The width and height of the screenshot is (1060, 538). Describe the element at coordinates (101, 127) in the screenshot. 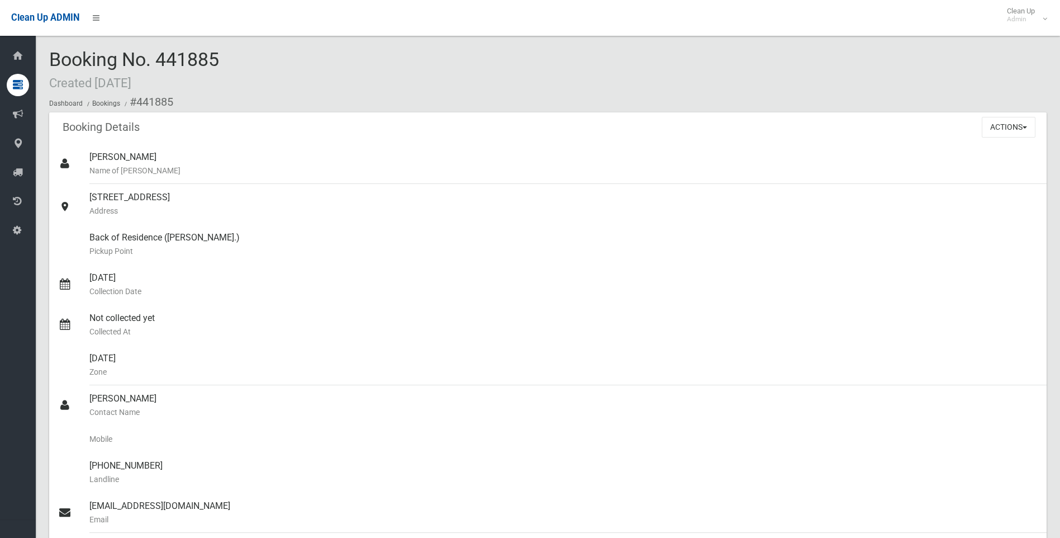

I see `header: Booking Details` at that location.